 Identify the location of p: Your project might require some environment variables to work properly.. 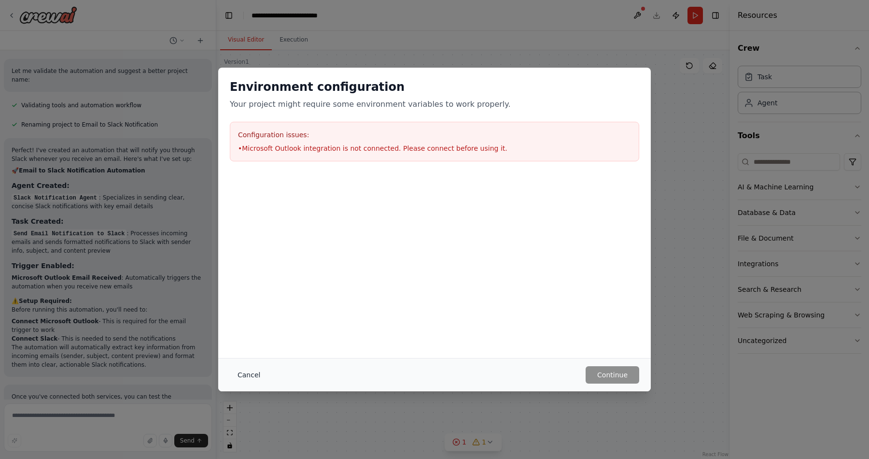
(434, 104).